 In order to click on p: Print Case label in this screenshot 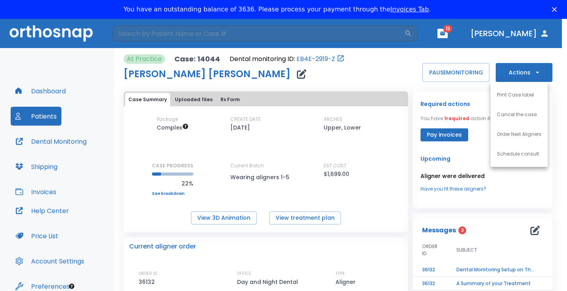, I will do `click(516, 95)`.